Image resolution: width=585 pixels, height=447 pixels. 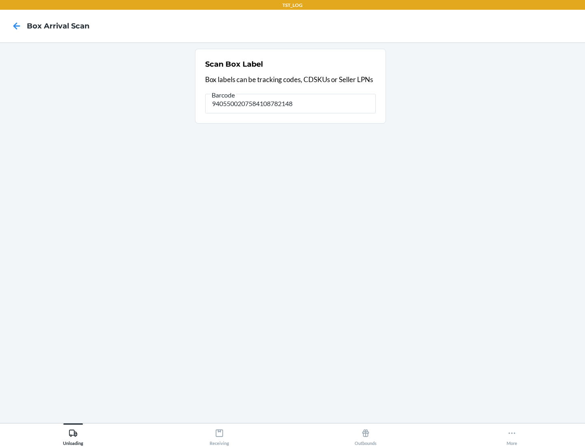 I want to click on span: Barcode, so click(x=223, y=95).